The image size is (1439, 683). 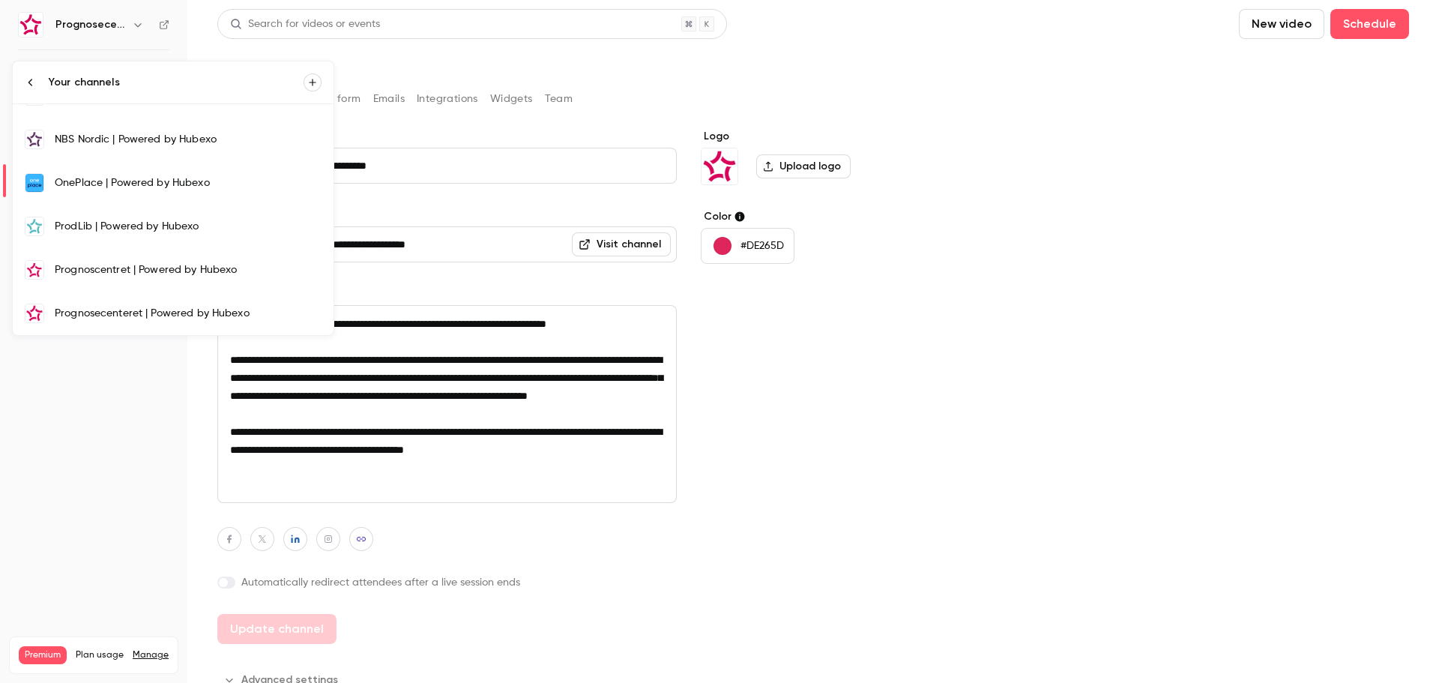 I want to click on img: NBS Nordic | Powered by Hubexo, so click(x=34, y=139).